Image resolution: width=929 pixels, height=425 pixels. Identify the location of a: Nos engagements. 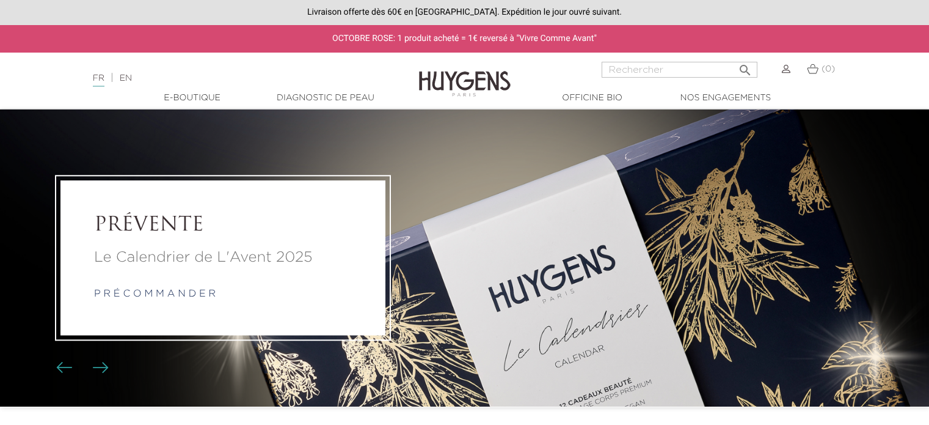
(726, 98).